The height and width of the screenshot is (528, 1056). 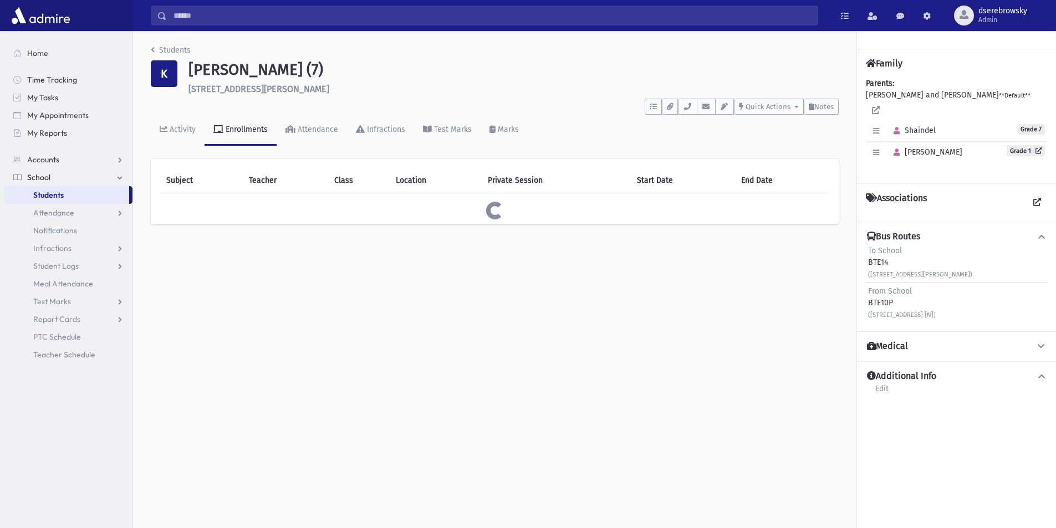 I want to click on div: Activity, so click(x=181, y=129).